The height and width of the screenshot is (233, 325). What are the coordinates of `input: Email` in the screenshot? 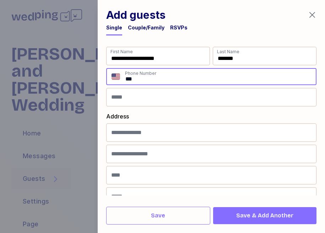 It's located at (211, 97).